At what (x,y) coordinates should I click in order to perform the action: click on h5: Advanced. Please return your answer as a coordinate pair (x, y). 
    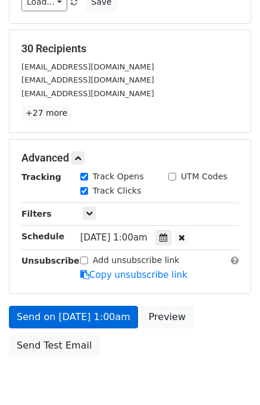
    Looking at the image, I should click on (130, 158).